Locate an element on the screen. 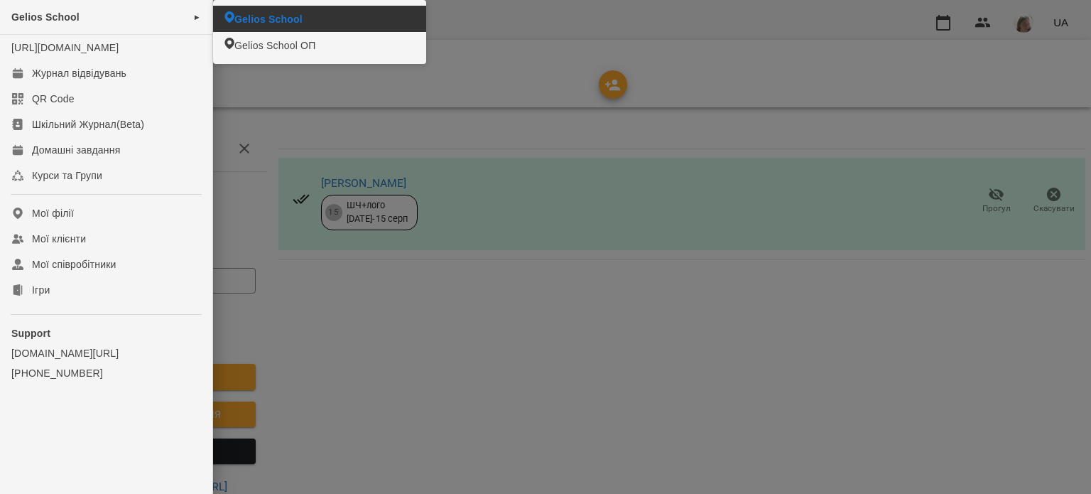  div: Мої філії is located at coordinates (53, 213).